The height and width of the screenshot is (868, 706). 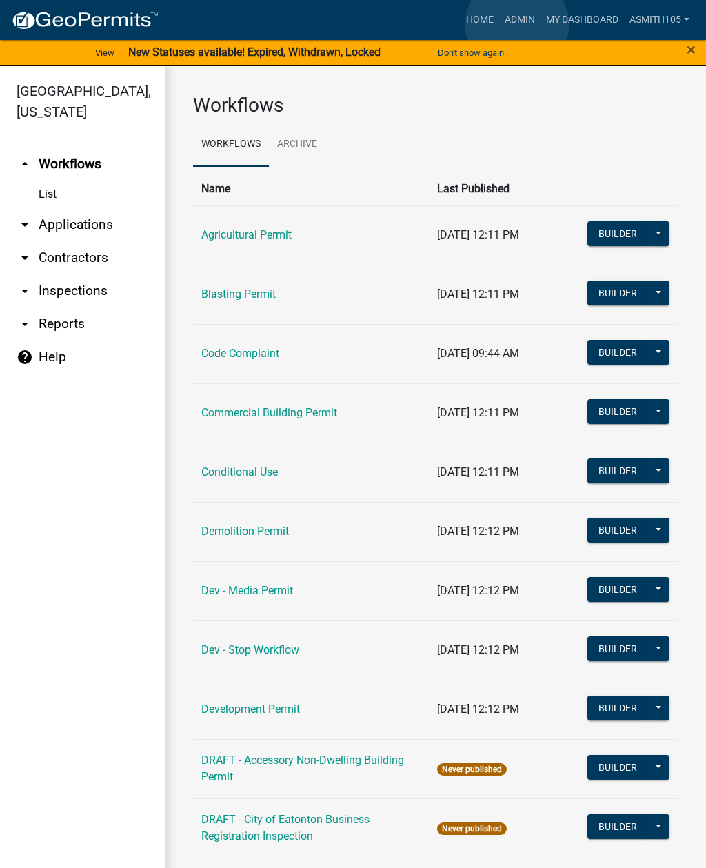 What do you see at coordinates (303, 768) in the screenshot?
I see `a: DRAFT - Accessory Non-Dwelling Building Permit` at bounding box center [303, 768].